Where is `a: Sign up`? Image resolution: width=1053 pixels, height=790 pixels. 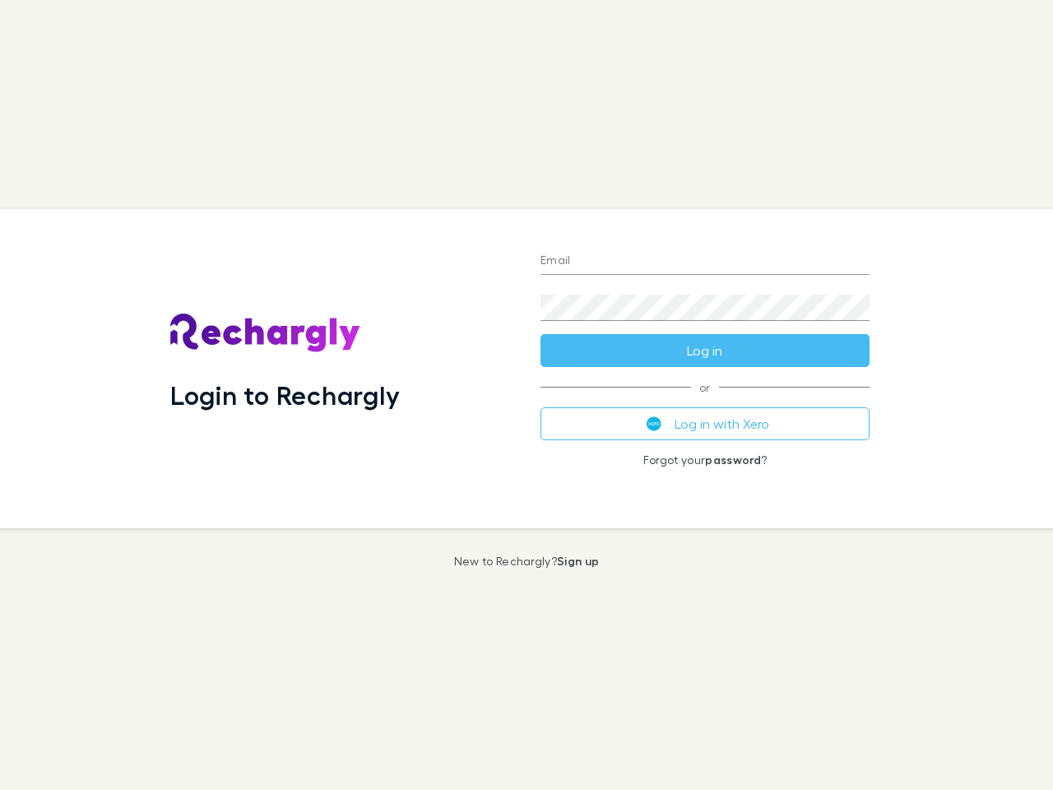 a: Sign up is located at coordinates (577, 560).